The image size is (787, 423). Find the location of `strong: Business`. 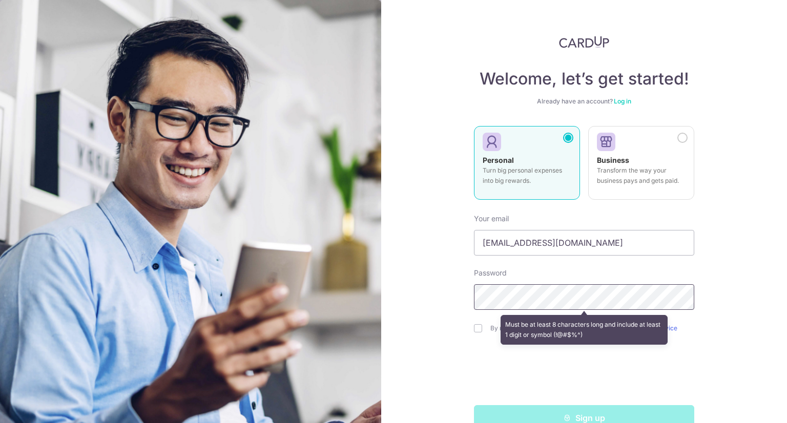

strong: Business is located at coordinates (613, 160).